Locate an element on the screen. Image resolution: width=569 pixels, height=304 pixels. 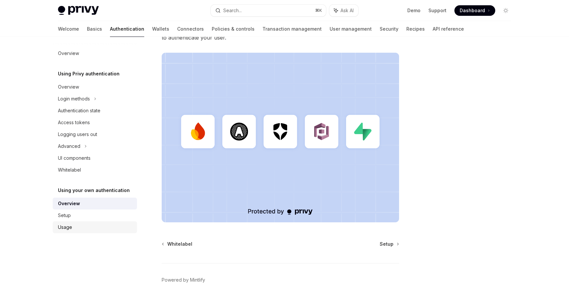
span: Whitelabel is located at coordinates (180, 244).